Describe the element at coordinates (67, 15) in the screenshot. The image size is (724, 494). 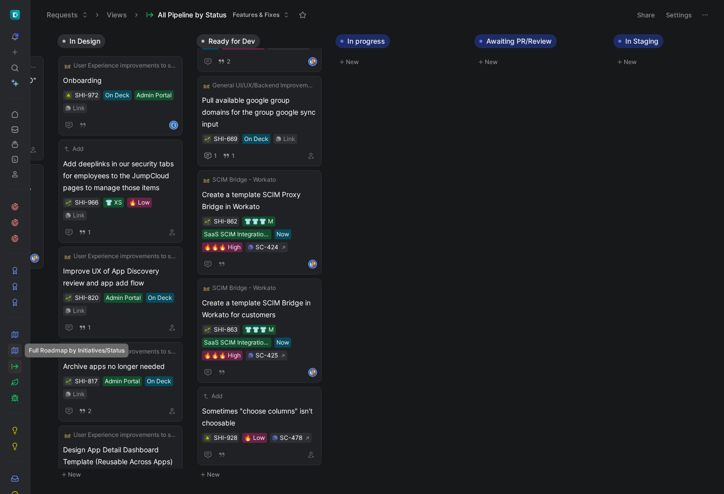
I see `button: Requests` at that location.